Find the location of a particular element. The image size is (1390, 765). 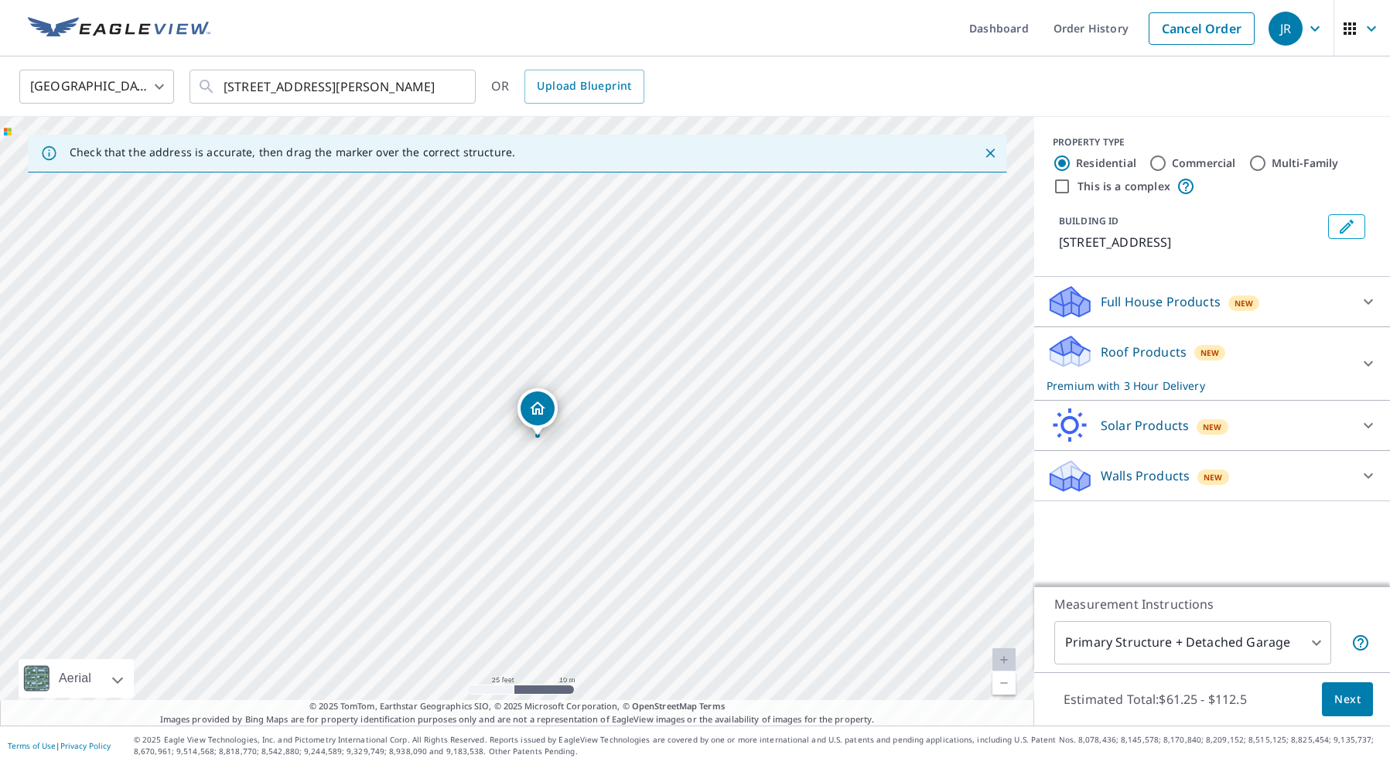

a: Terms of Use is located at coordinates (32, 745).